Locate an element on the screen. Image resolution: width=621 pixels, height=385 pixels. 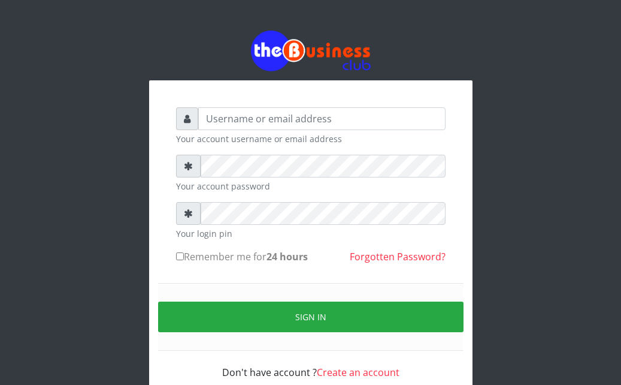
a: Create an account is located at coordinates (358, 372).